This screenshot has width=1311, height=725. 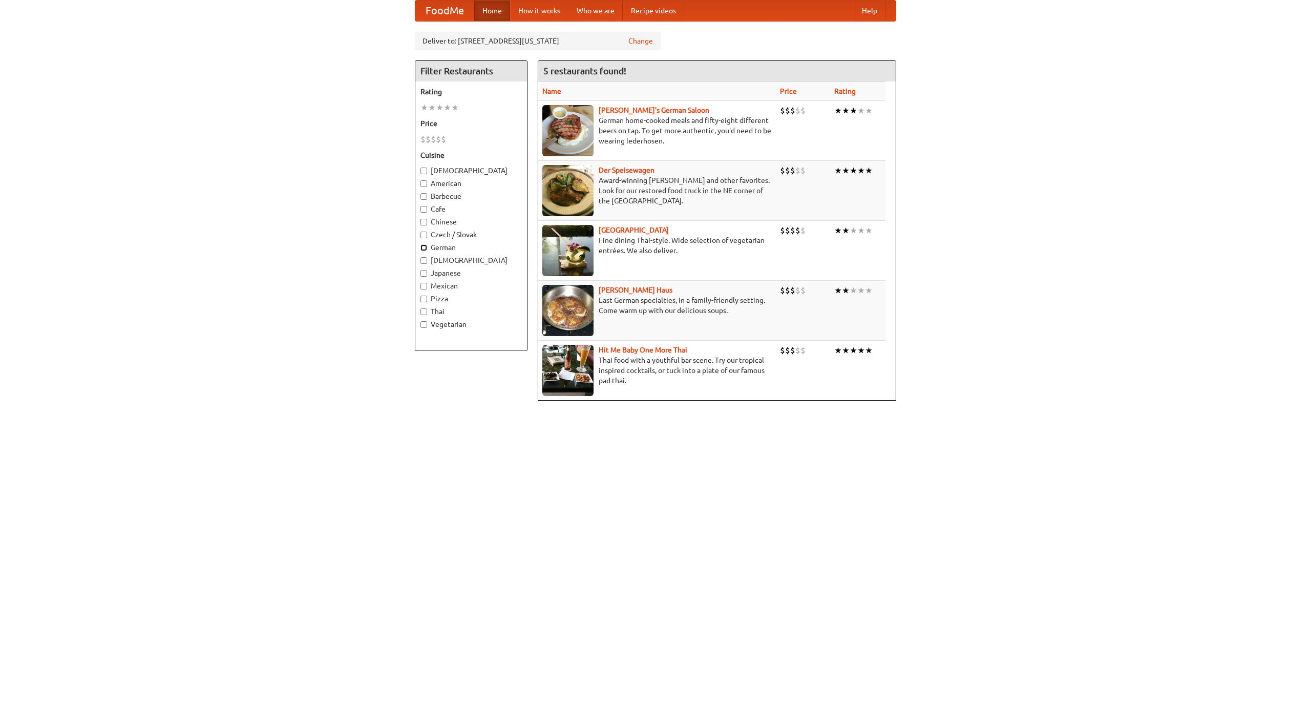 I want to click on input: Mexican, so click(x=424, y=286).